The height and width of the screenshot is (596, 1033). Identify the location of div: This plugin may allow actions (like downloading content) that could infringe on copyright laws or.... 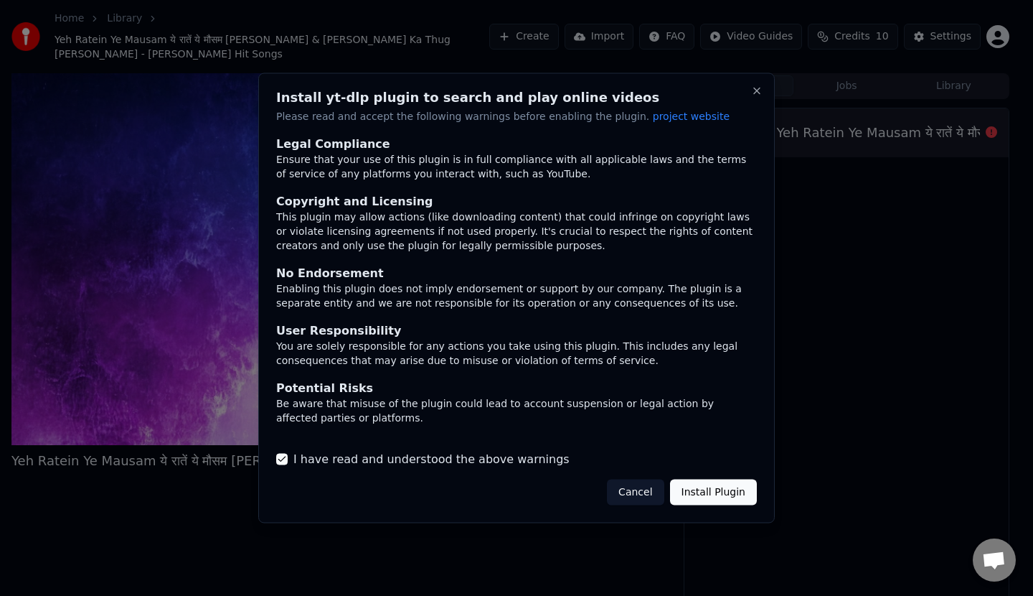
(517, 231).